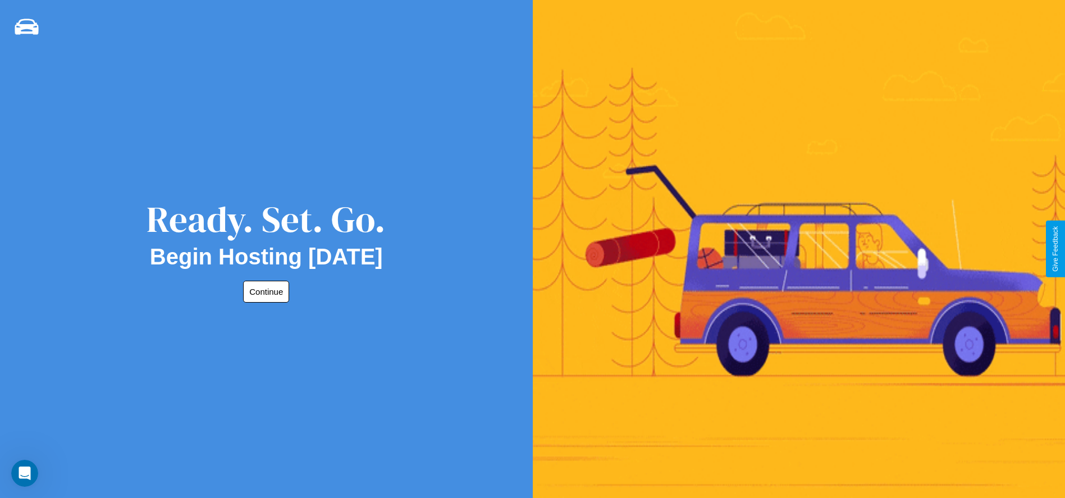 The image size is (1065, 498). What do you see at coordinates (266, 291) in the screenshot?
I see `button: Continue` at bounding box center [266, 291].